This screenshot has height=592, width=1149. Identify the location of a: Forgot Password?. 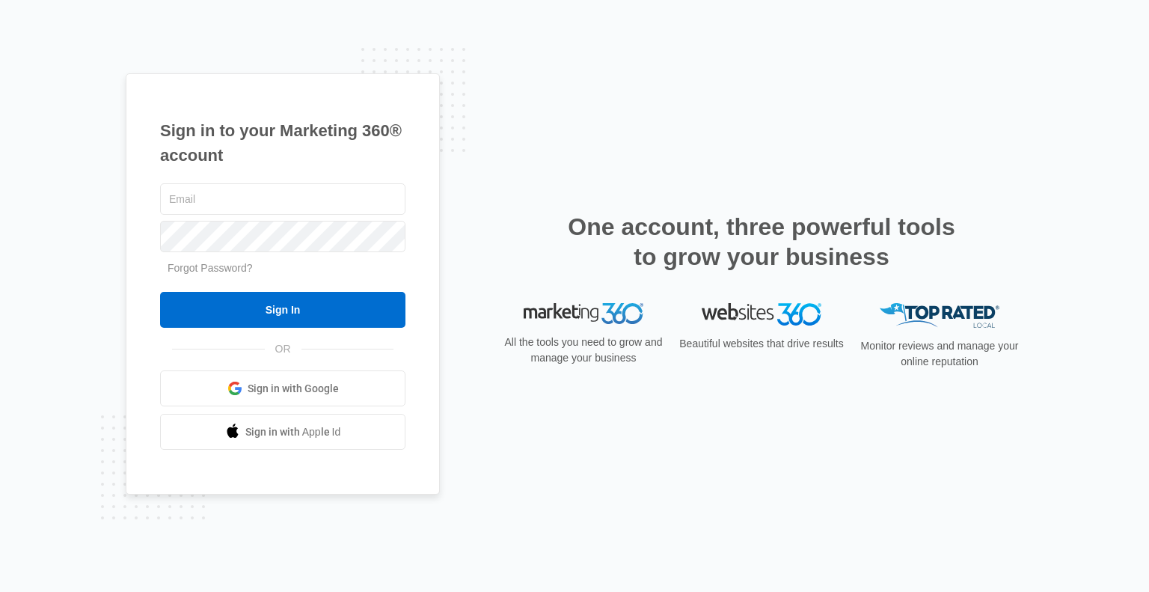
(210, 268).